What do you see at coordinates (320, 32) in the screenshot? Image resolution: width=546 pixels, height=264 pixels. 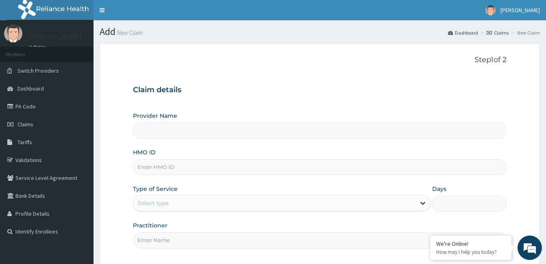 I see `h1: Add` at bounding box center [320, 32].